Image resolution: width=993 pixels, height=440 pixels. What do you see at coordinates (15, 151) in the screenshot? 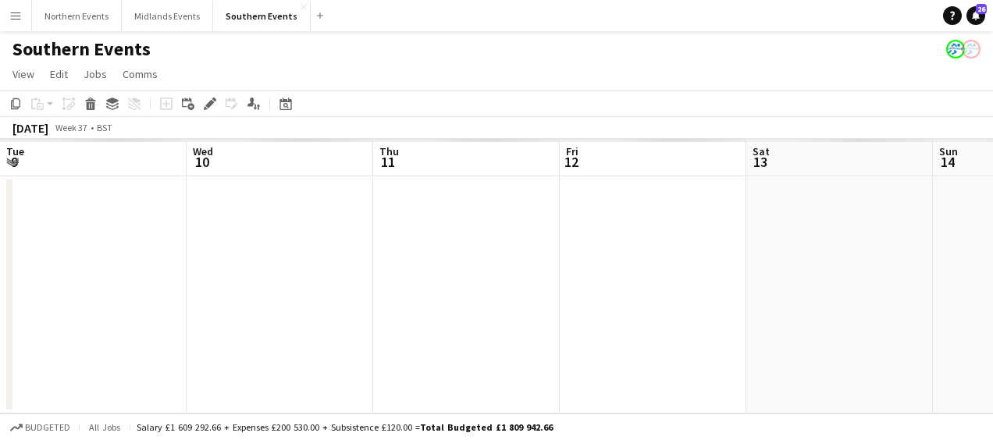
I see `span: Tue` at bounding box center [15, 151].